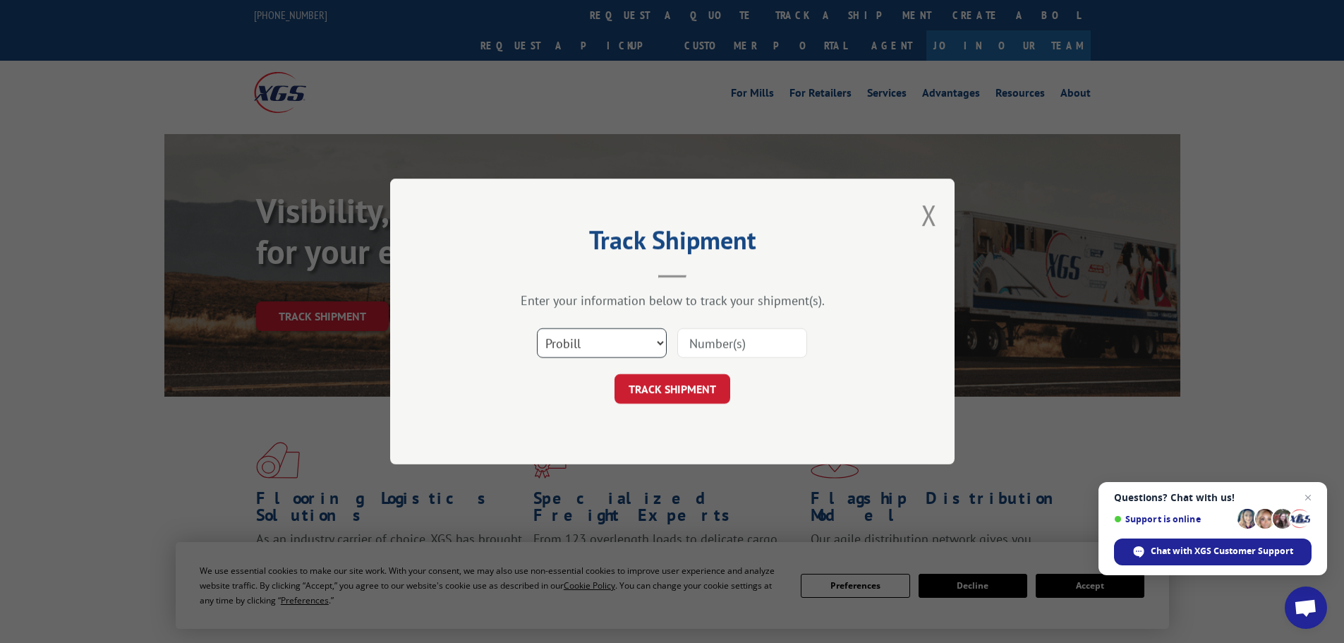 This screenshot has height=643, width=1344. What do you see at coordinates (742, 343) in the screenshot?
I see `input: Number(s)` at bounding box center [742, 343].